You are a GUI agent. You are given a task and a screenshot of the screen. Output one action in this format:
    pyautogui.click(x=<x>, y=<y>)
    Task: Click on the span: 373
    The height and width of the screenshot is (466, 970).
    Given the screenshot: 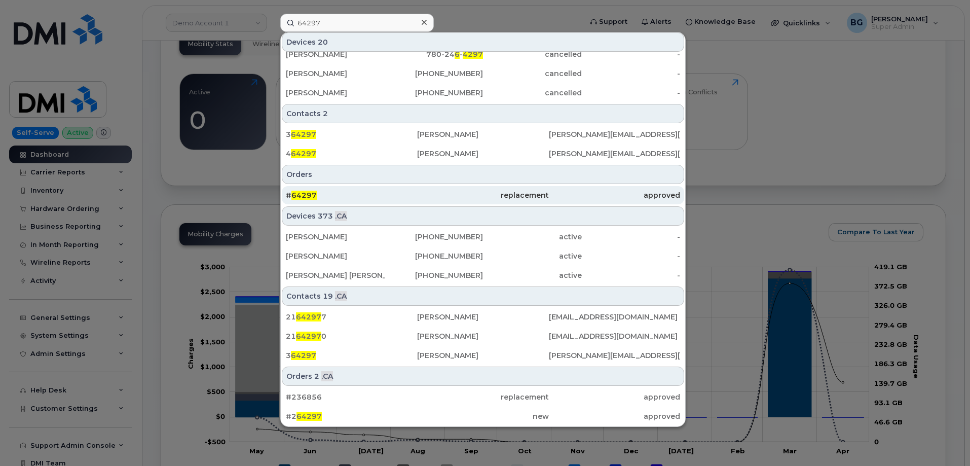 What is the action you would take?
    pyautogui.click(x=325, y=216)
    